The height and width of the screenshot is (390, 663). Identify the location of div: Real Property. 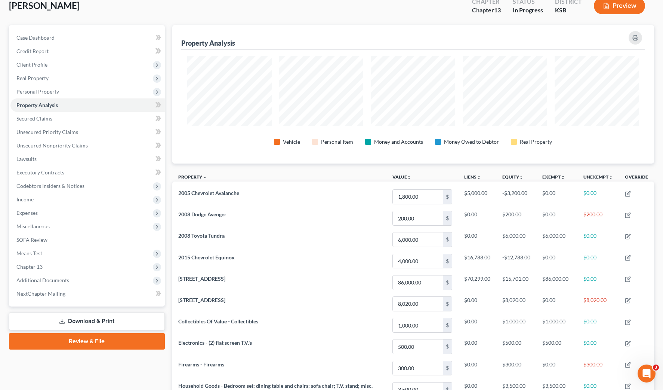
(536, 142).